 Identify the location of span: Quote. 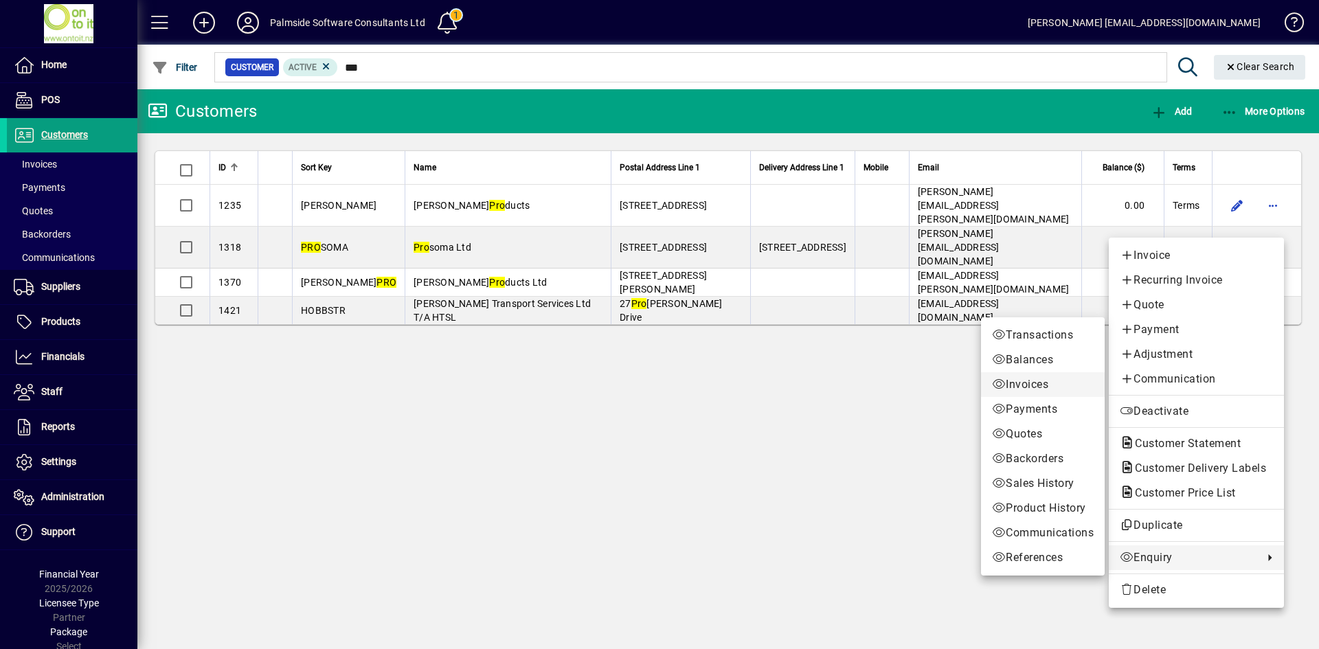
(1196, 305).